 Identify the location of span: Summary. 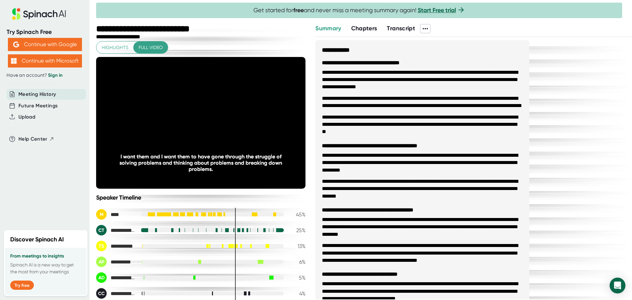
(328, 28).